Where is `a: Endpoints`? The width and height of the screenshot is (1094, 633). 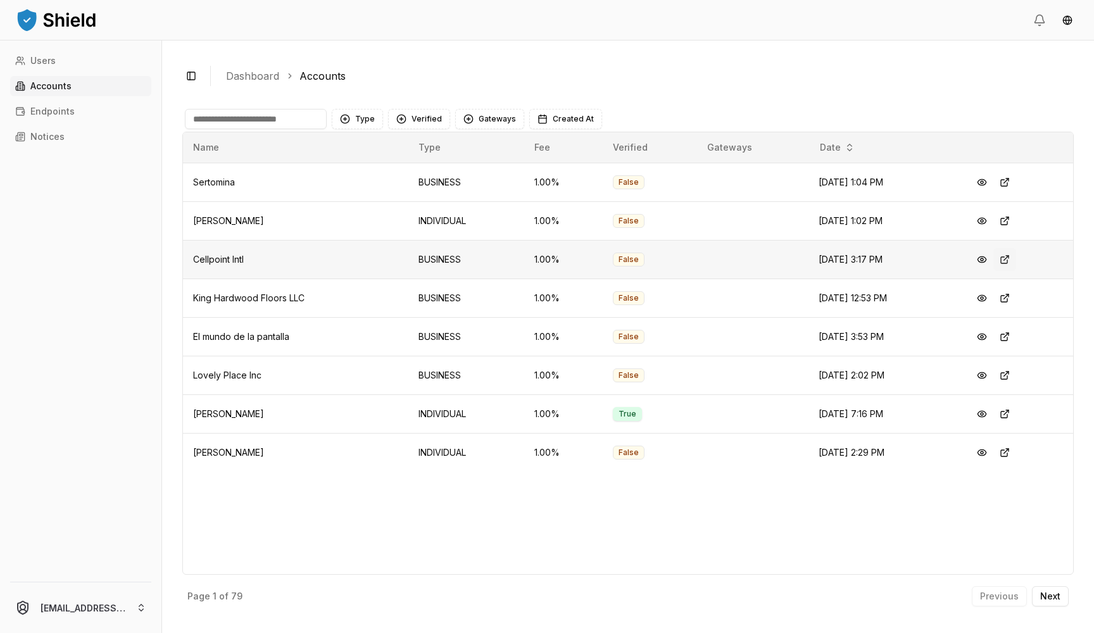 a: Endpoints is located at coordinates (80, 111).